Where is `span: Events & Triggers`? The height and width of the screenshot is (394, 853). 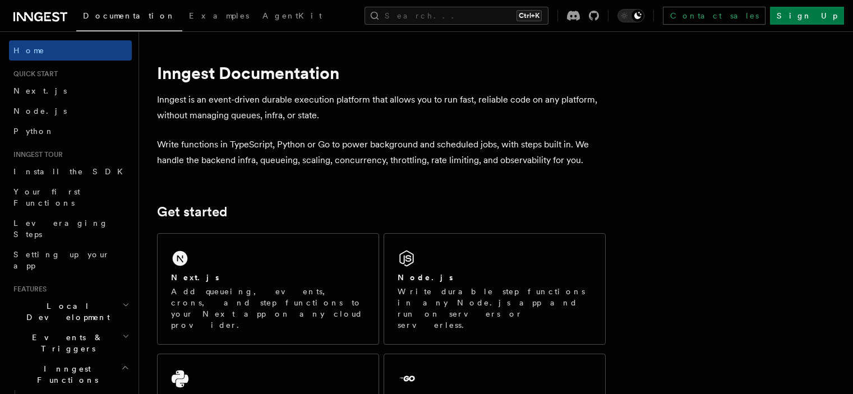 span: Events & Triggers is located at coordinates (66, 343).